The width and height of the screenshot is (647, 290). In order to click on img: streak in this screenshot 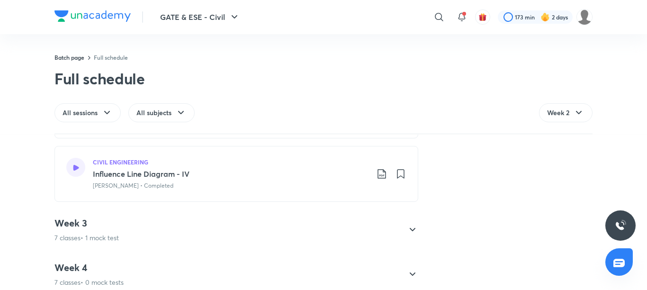, I will do `click(545, 17)`.